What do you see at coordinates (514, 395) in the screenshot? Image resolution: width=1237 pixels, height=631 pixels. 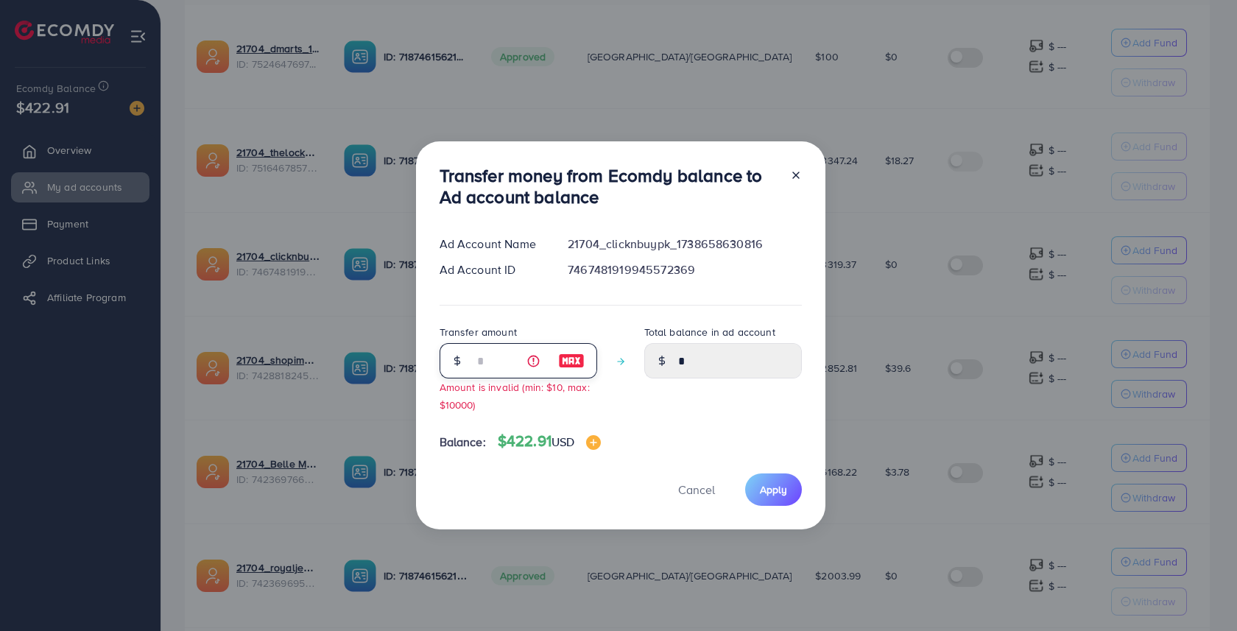 I see `small: Amount is invalid (min: $10, max: $10000)` at bounding box center [514, 395].